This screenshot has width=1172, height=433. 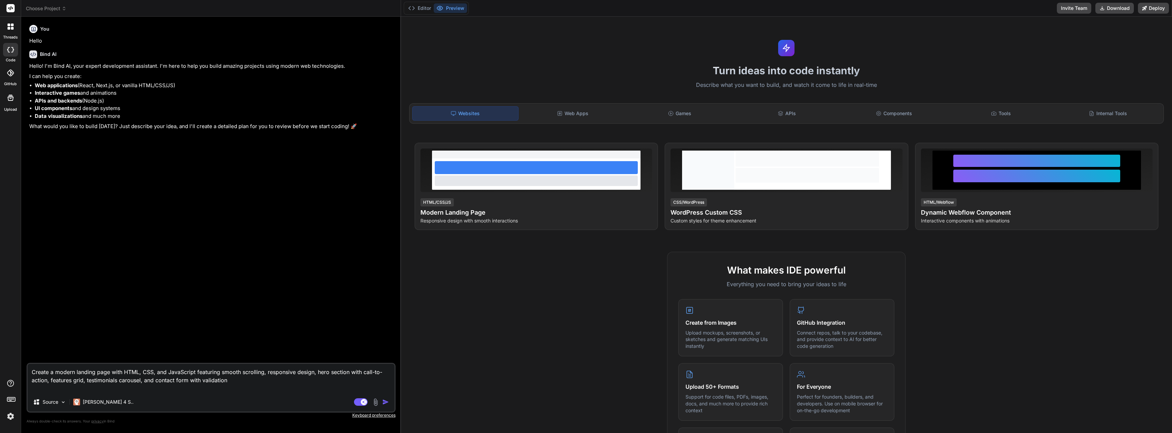 What do you see at coordinates (211, 415) in the screenshot?
I see `p: Keyboard preferences` at bounding box center [211, 415].